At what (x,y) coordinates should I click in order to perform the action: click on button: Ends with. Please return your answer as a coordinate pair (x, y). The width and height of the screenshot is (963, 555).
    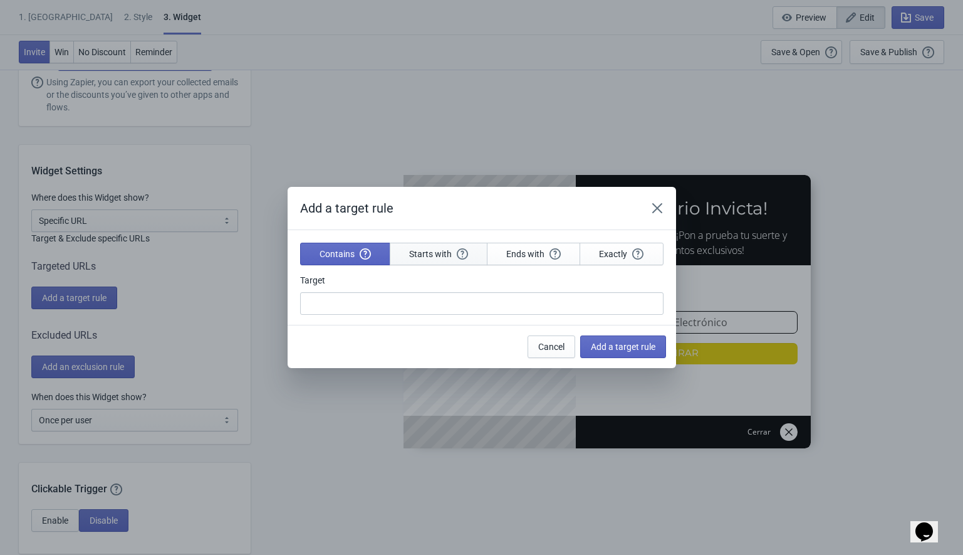
    Looking at the image, I should click on (533, 254).